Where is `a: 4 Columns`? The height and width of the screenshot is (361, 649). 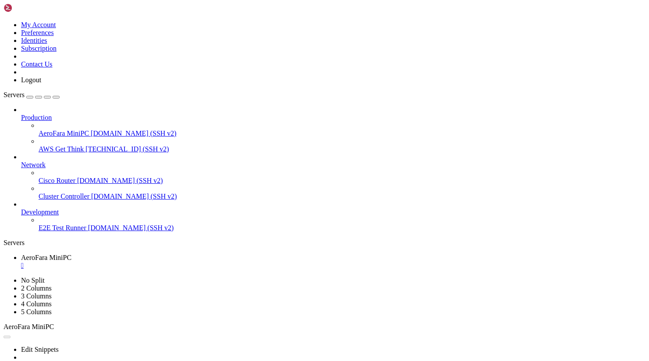 a: 4 Columns is located at coordinates (36, 304).